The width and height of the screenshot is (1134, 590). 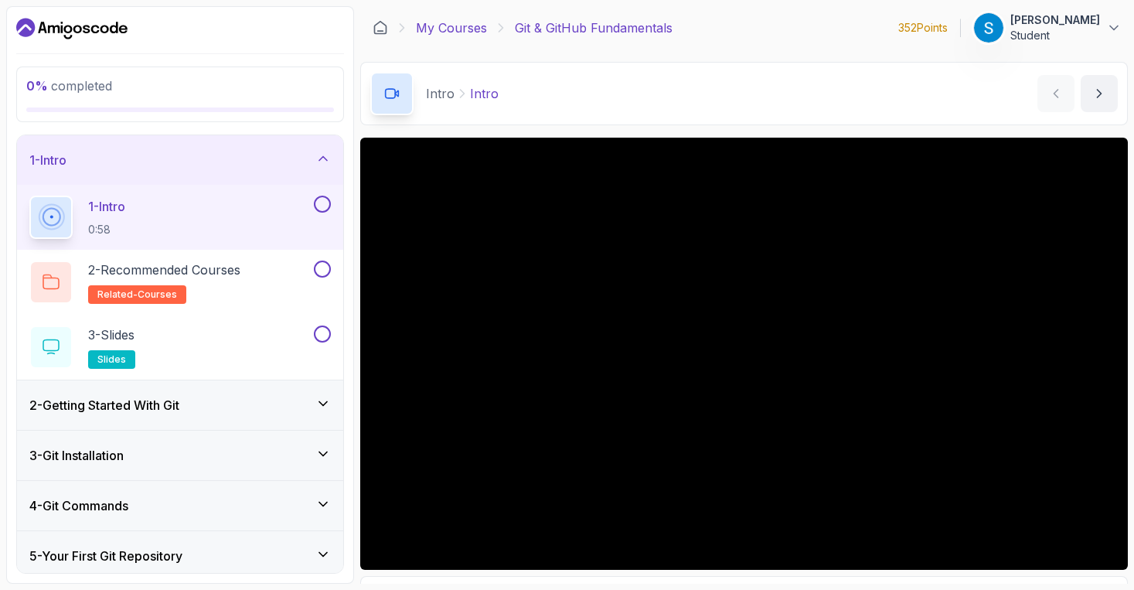 What do you see at coordinates (180, 556) in the screenshot?
I see `button: 5-Your First Git Repository` at bounding box center [180, 556].